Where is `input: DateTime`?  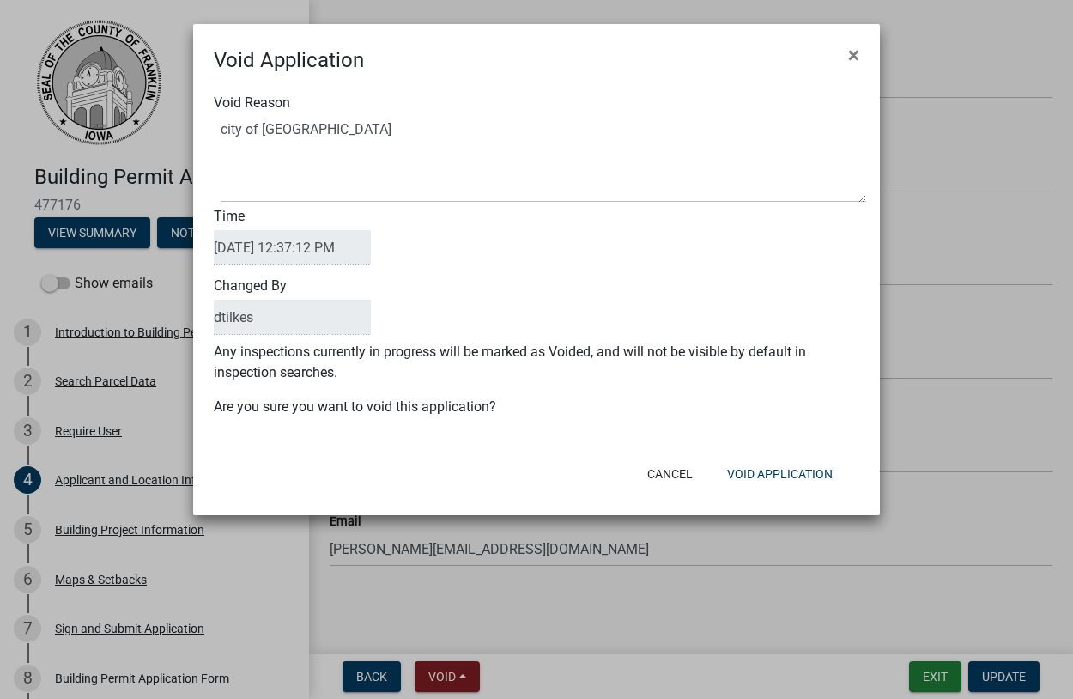 input: DateTime is located at coordinates (292, 247).